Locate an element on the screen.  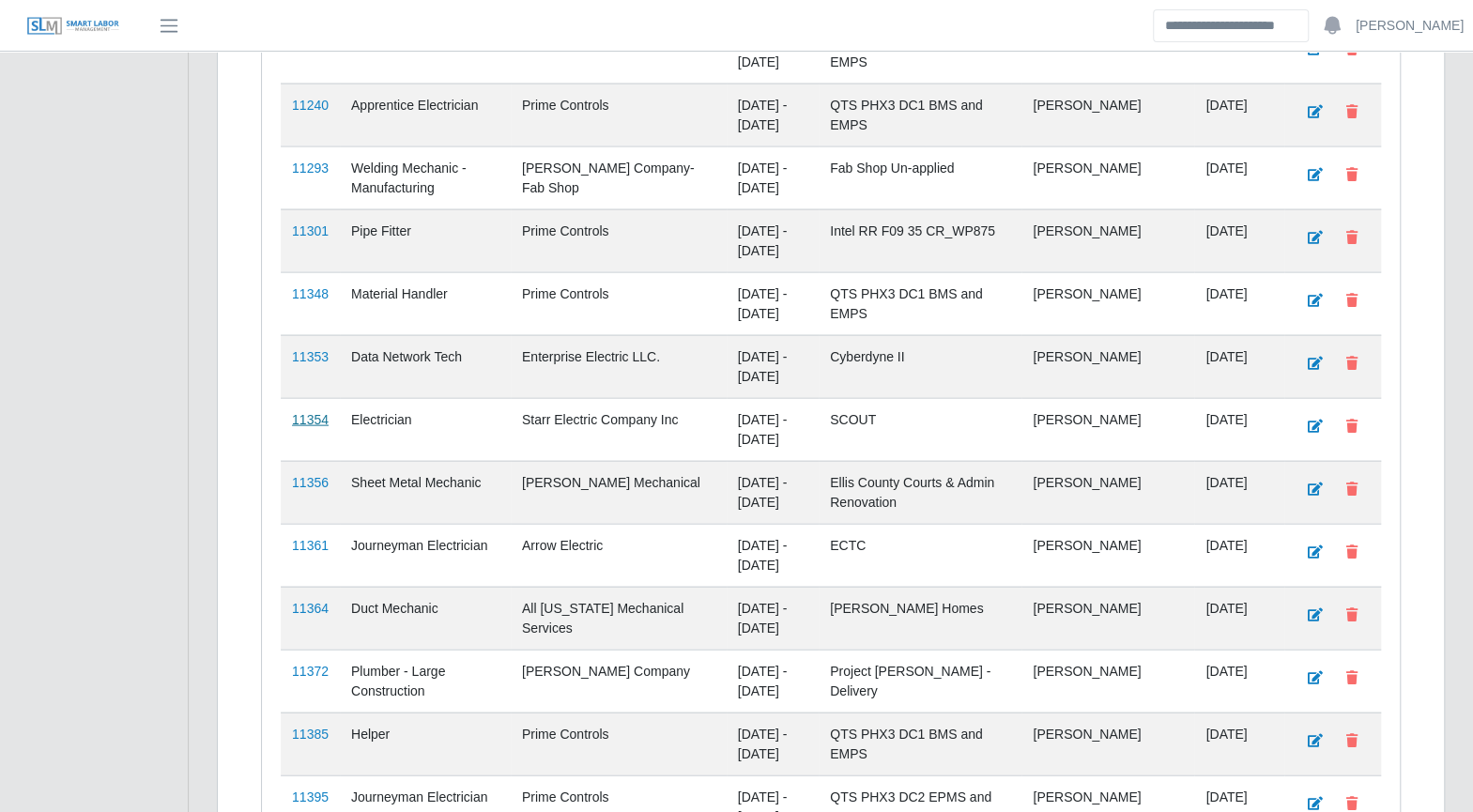
td: Sheet Metal Mechanic is located at coordinates (425, 492).